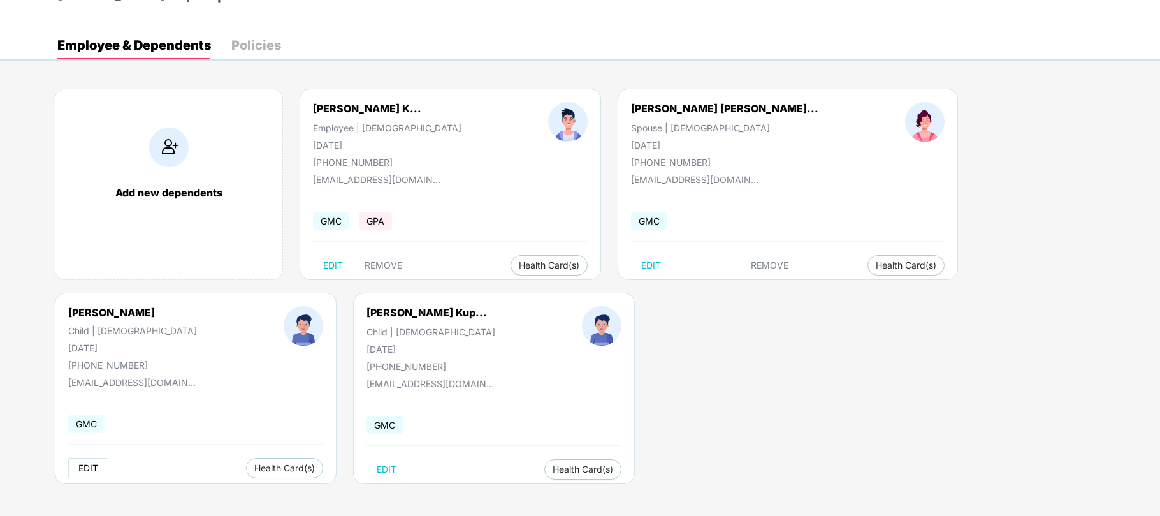 Image resolution: width=1160 pixels, height=516 pixels. Describe the element at coordinates (376, 221) in the screenshot. I see `span: GPA` at that location.